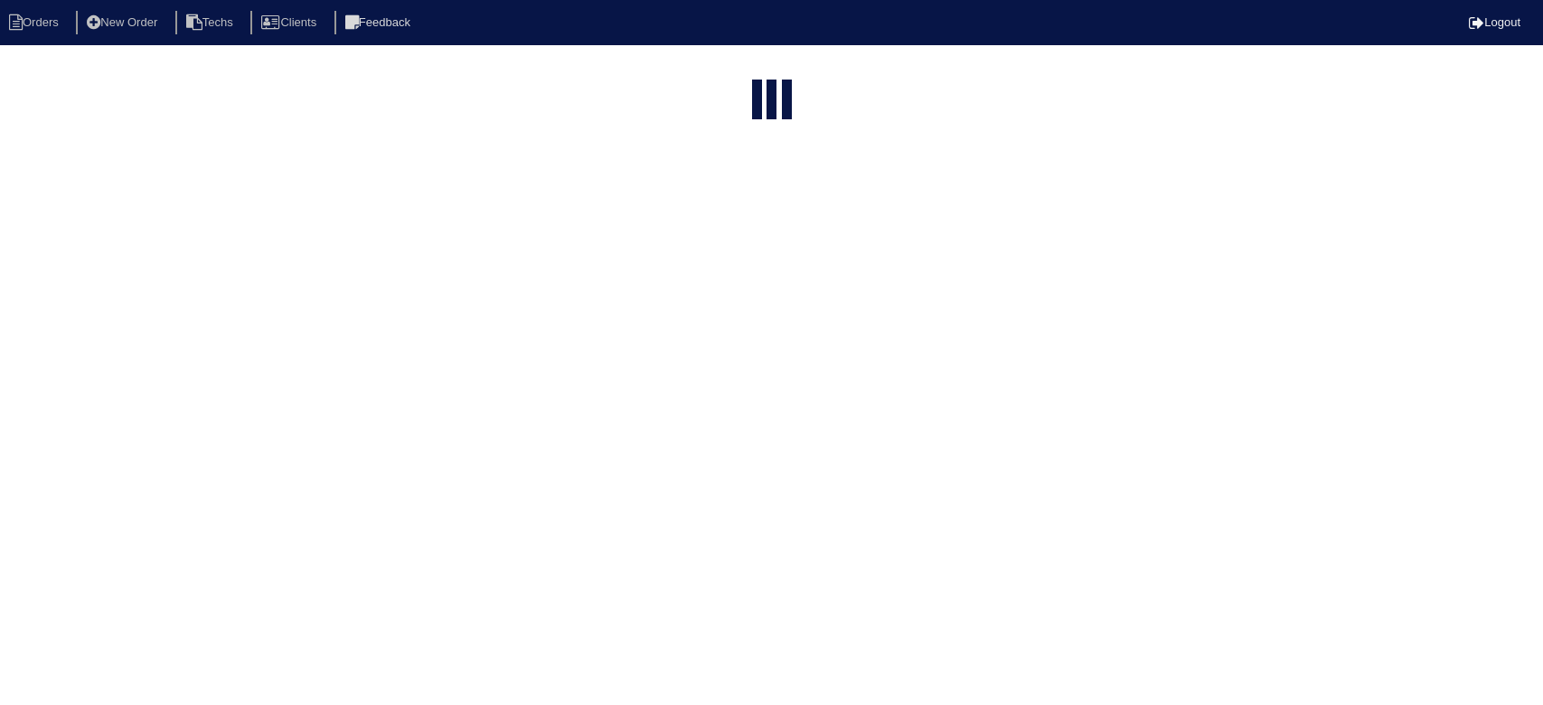 This screenshot has height=705, width=1543. Describe the element at coordinates (211, 22) in the screenshot. I see `a: Techs` at that location.